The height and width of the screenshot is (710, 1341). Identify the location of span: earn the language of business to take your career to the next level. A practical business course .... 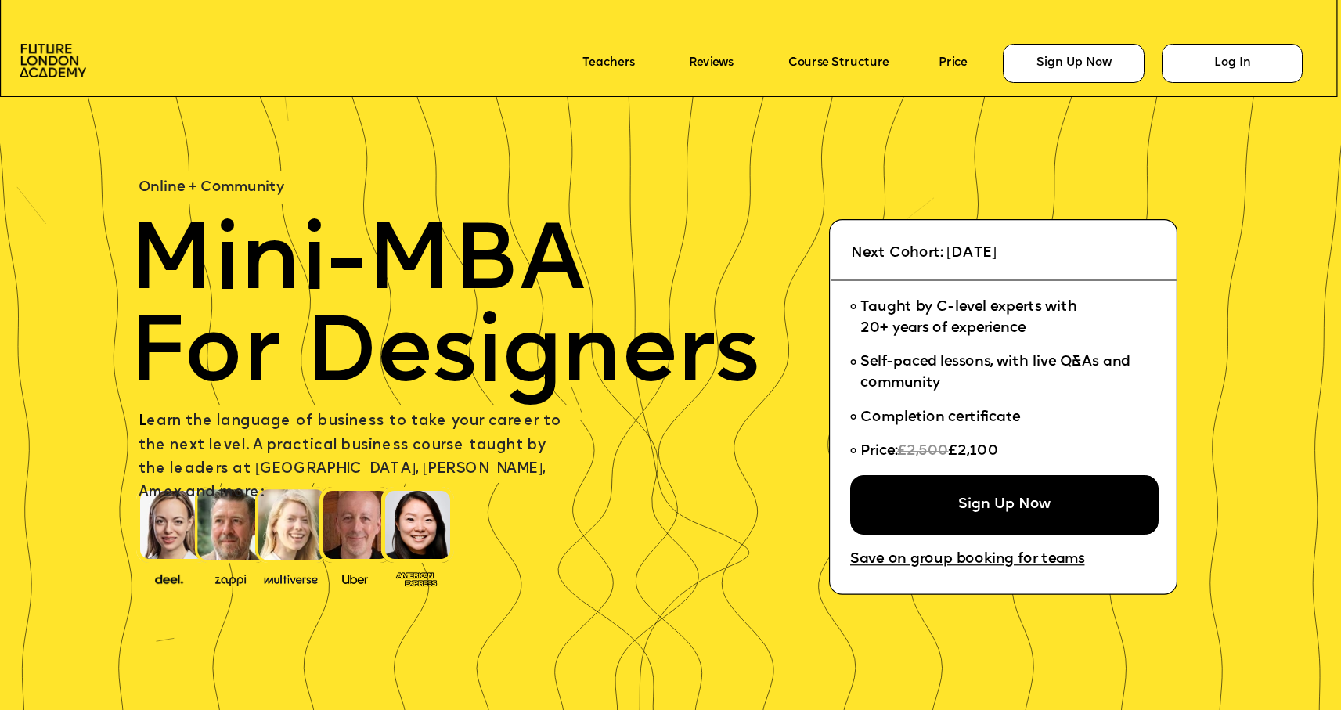
(352, 457).